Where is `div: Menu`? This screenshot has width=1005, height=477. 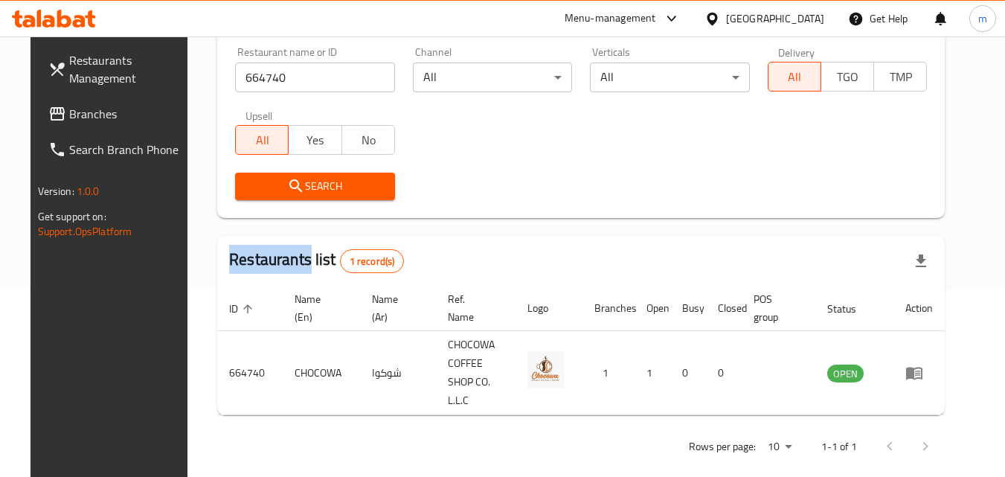 div: Menu is located at coordinates (919, 373).